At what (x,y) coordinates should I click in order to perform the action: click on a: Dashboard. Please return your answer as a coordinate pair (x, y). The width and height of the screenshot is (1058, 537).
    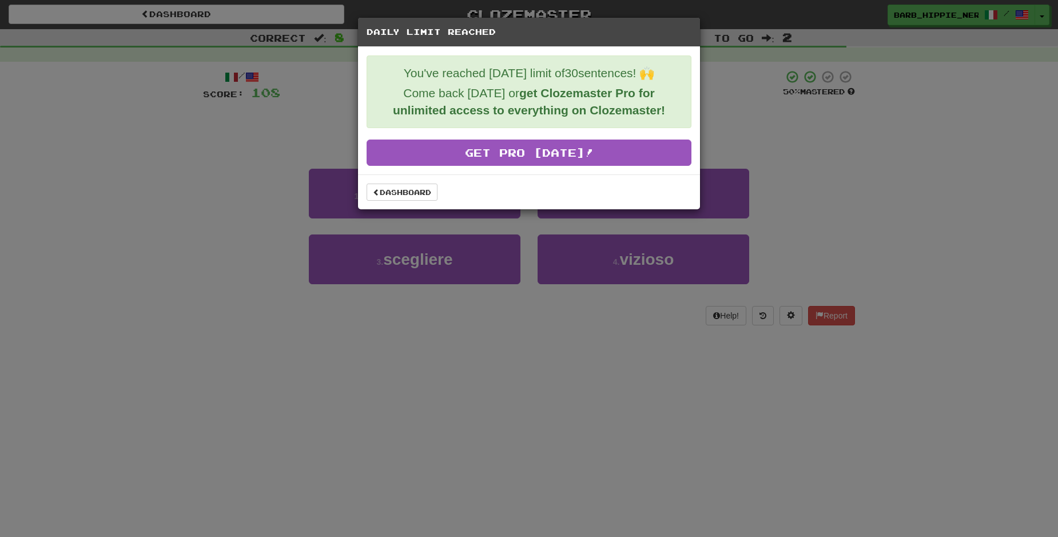
    Looking at the image, I should click on (402, 192).